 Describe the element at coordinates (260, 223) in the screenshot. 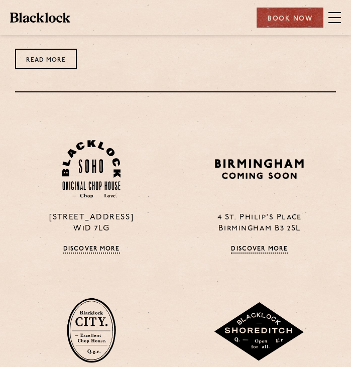

I see `p: 4 St. Philip's Place Birmingham B3 2SL` at that location.